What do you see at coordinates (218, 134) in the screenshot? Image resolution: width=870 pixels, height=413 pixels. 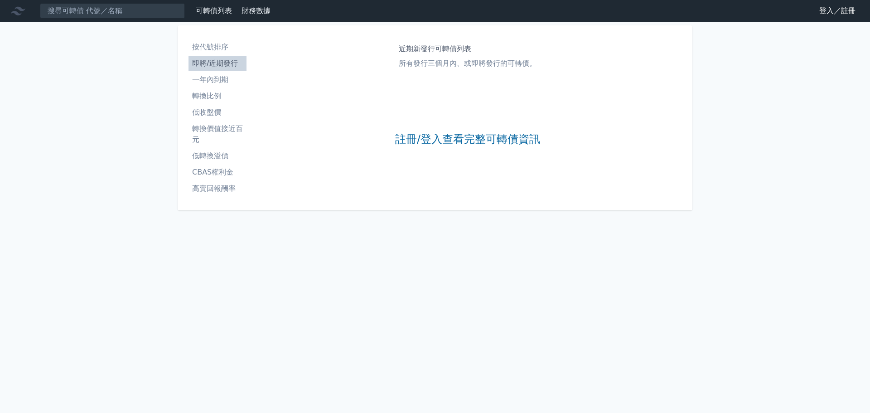 I see `a: 轉換價值接近百元` at bounding box center [218, 134].